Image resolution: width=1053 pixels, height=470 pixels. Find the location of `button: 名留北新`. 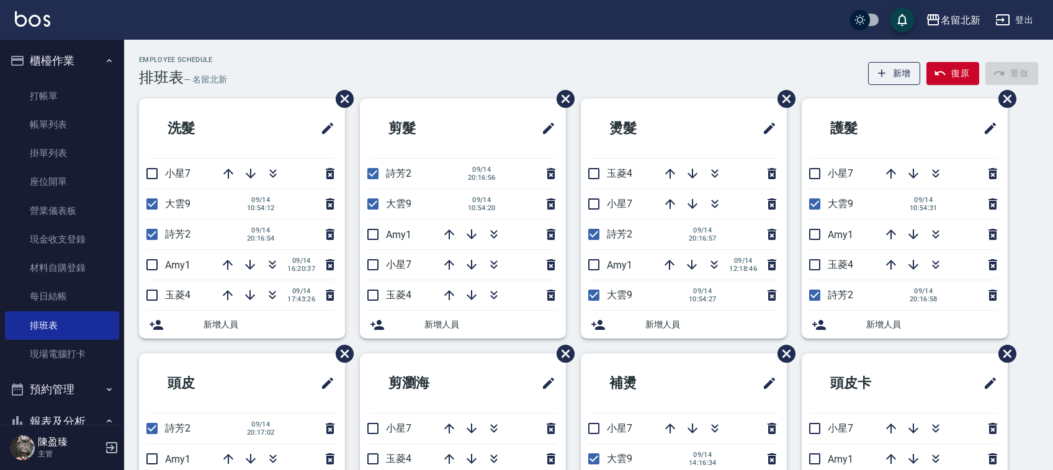

button: 名留北新 is located at coordinates (953, 20).